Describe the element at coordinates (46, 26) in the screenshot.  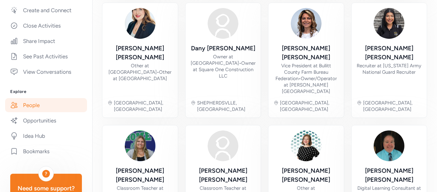
I see `a: Close Activities` at that location.